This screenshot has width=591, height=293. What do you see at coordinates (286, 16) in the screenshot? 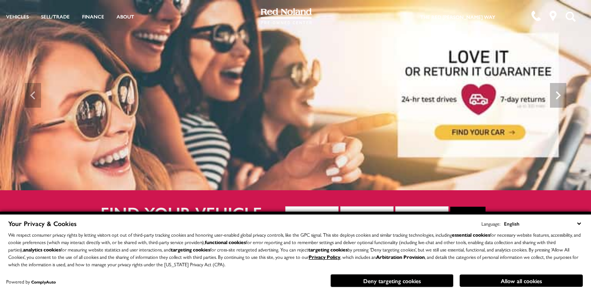
I see `img: Red Noland Pre-Owned` at bounding box center [286, 16].